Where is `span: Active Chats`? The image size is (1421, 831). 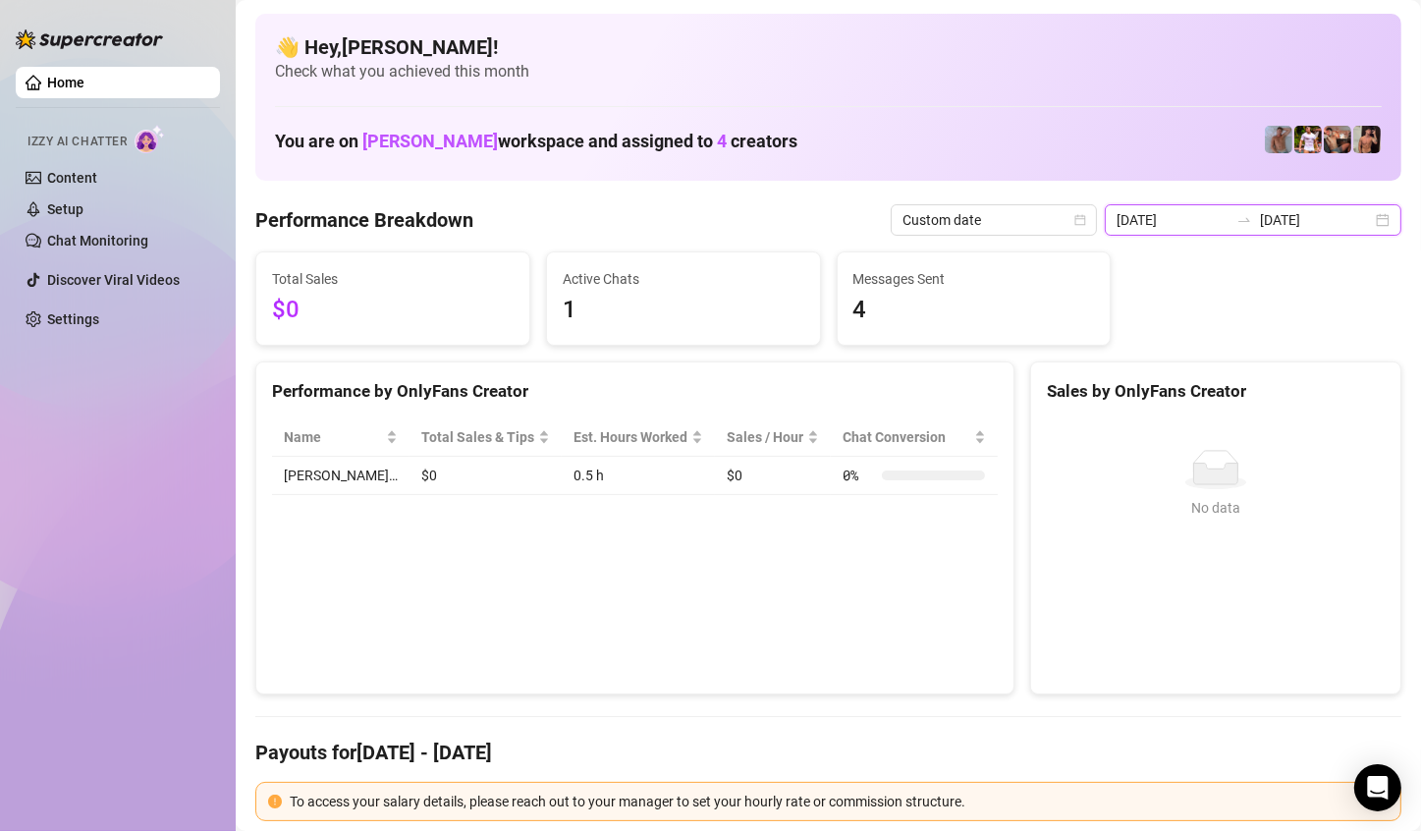
span: Active Chats is located at coordinates (683, 279).